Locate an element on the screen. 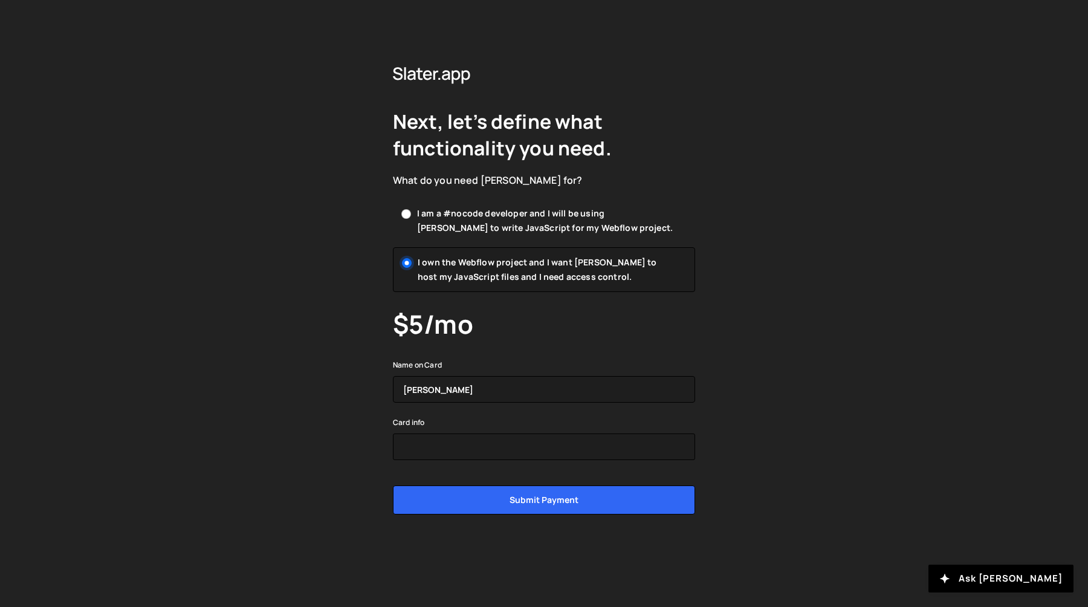 The width and height of the screenshot is (1088, 607). input: Submit payment is located at coordinates (544, 500).